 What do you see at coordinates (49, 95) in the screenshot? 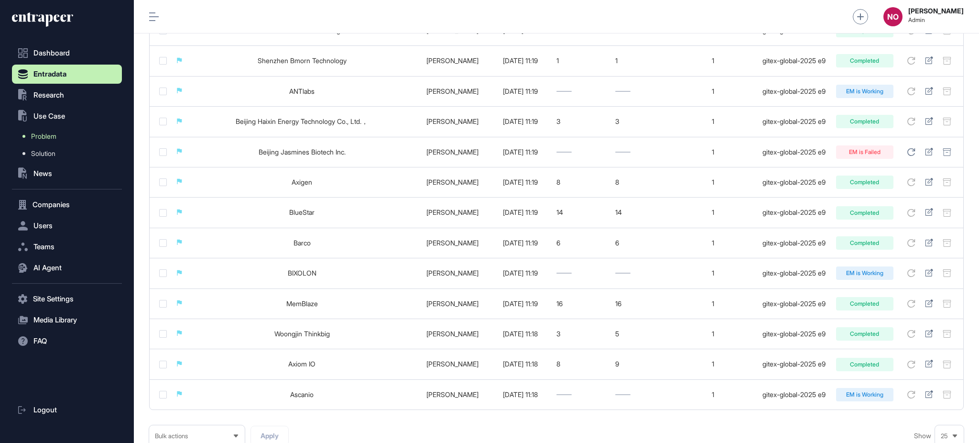
I see `span: Research` at bounding box center [49, 95].